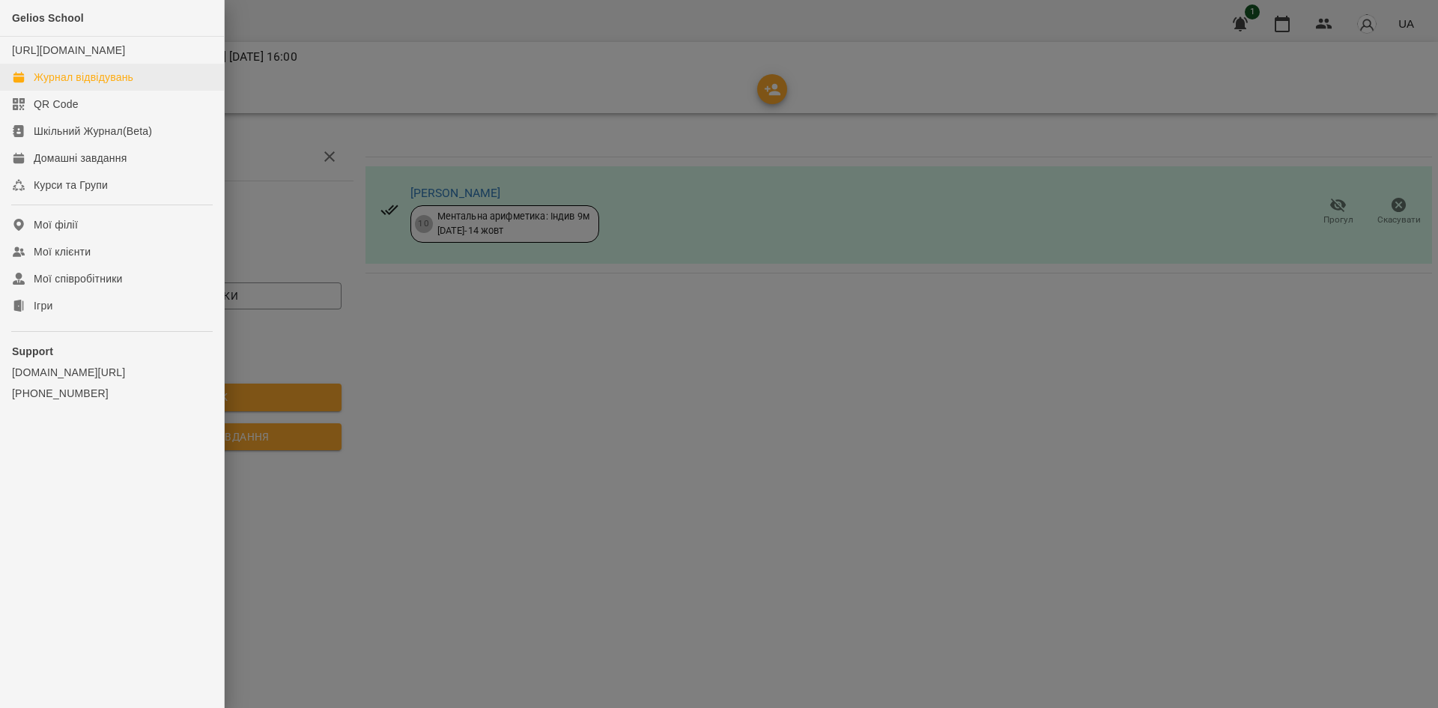 This screenshot has height=708, width=1438. What do you see at coordinates (93, 131) in the screenshot?
I see `div: Шкільний Журнал(Beta)` at bounding box center [93, 131].